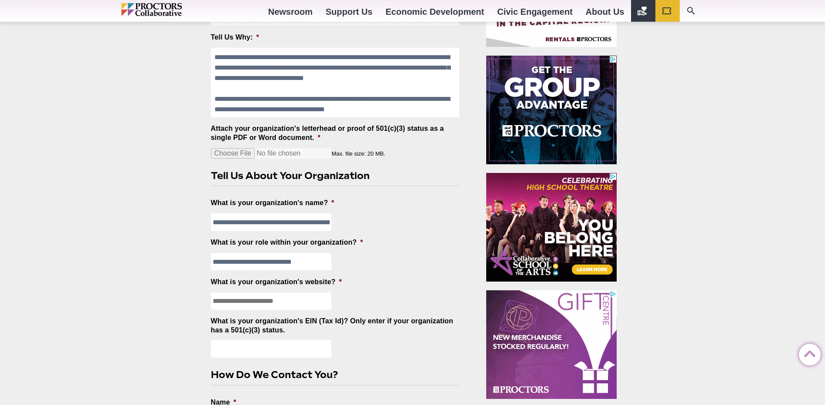 Image resolution: width=825 pixels, height=405 pixels. What do you see at coordinates (287, 243) in the screenshot?
I see `label: What is your role within your organization?` at bounding box center [287, 243].